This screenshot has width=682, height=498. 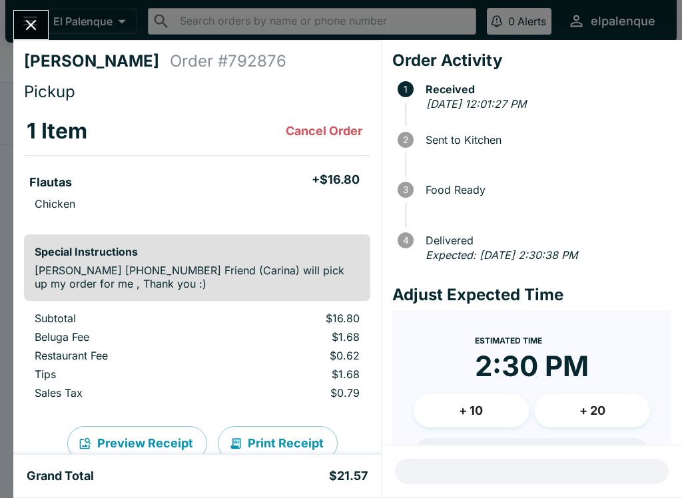 What do you see at coordinates (122, 355) in the screenshot?
I see `p: Restaurant Fee` at bounding box center [122, 355].